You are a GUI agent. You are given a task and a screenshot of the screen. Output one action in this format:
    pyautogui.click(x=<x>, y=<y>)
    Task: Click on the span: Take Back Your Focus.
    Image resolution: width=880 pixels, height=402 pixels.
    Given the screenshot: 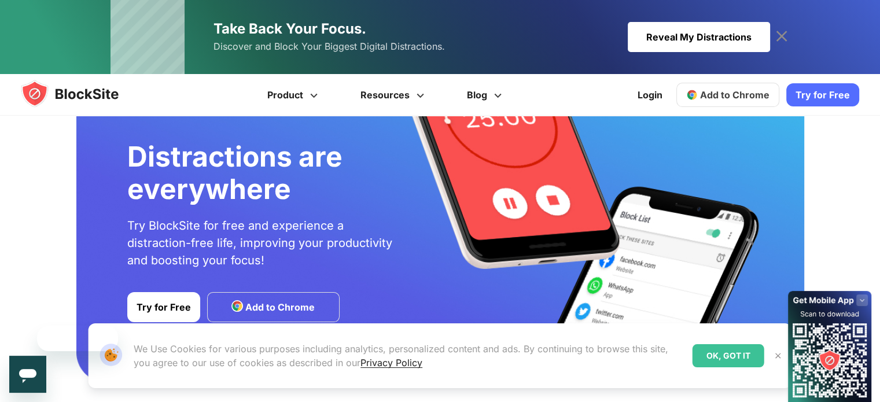 What is the action you would take?
    pyautogui.click(x=290, y=28)
    